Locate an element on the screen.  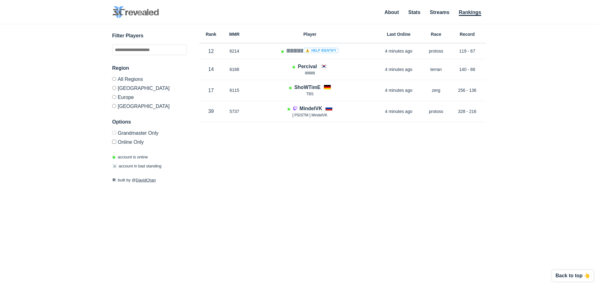
p: Back to top 👆 is located at coordinates (573, 276).